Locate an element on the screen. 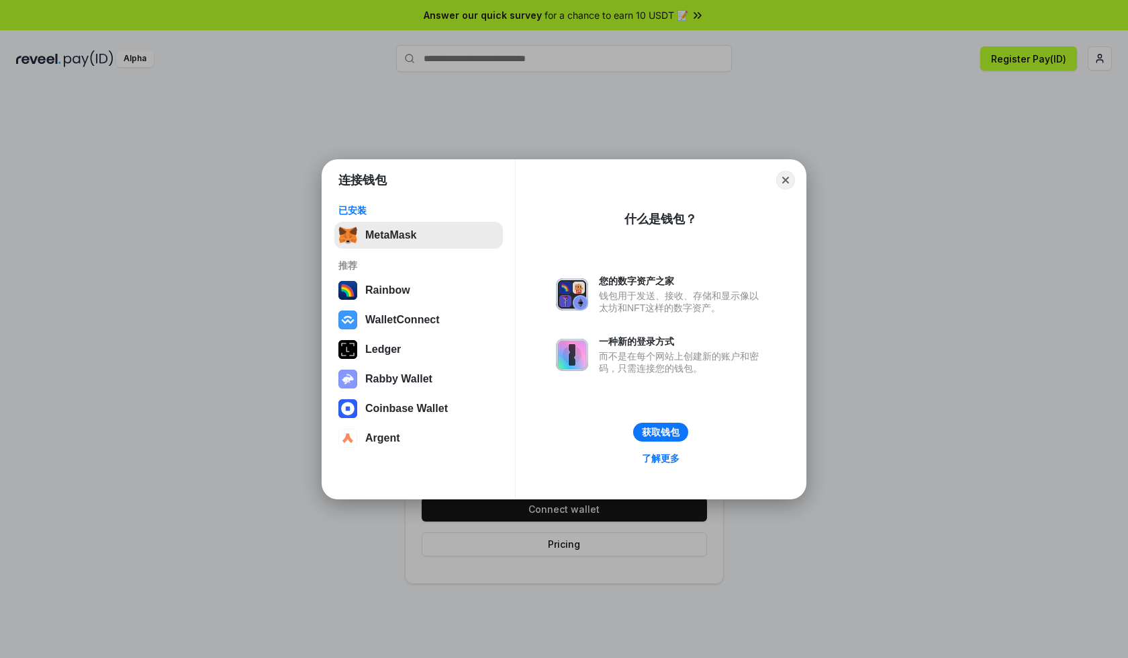 This screenshot has width=1128, height=658. button: Argent is located at coordinates (418, 438).